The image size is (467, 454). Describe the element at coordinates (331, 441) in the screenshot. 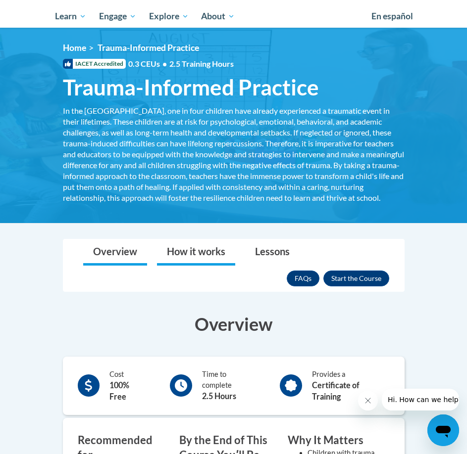

I see `h3: Why It Matters` at that location.